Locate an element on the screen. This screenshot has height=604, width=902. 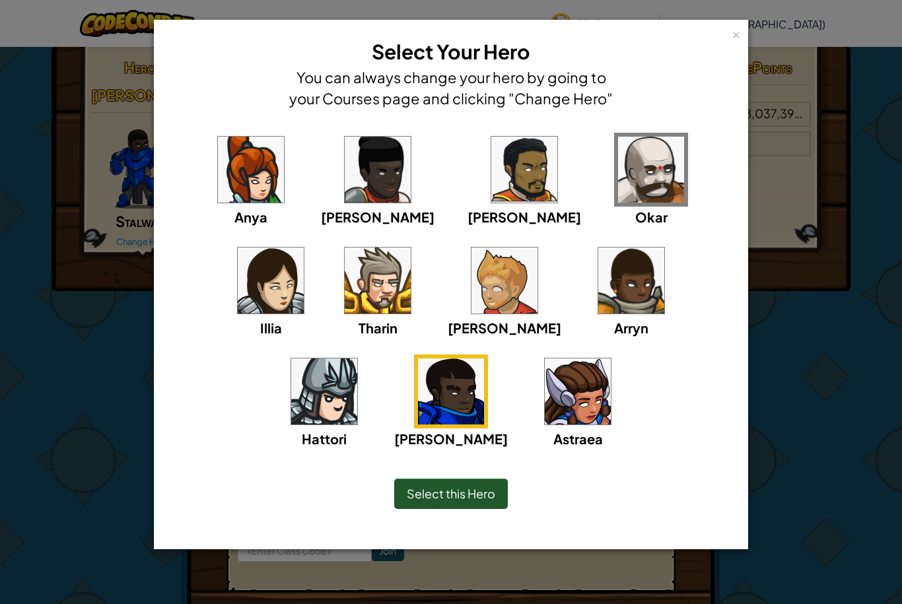
span: Astraea is located at coordinates (578, 438).